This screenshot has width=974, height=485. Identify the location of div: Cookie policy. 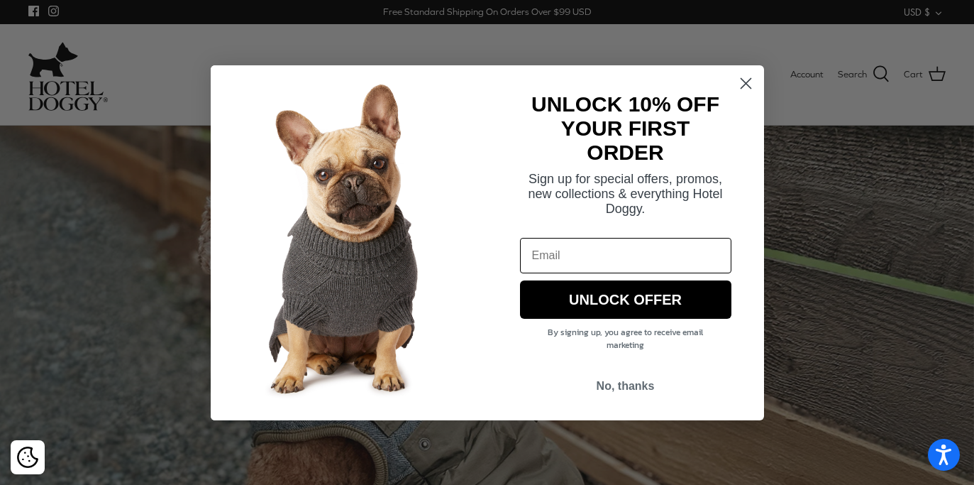
(28, 457).